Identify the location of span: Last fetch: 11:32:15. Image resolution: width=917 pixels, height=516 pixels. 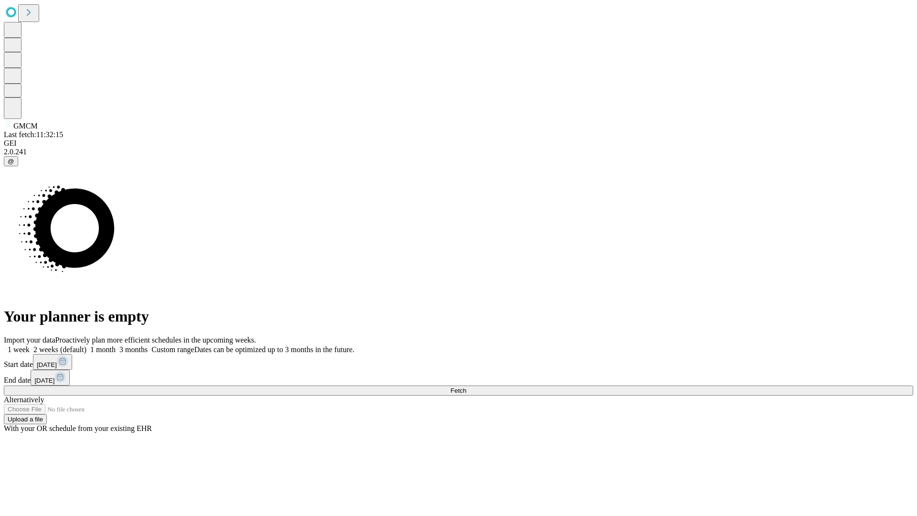
(33, 134).